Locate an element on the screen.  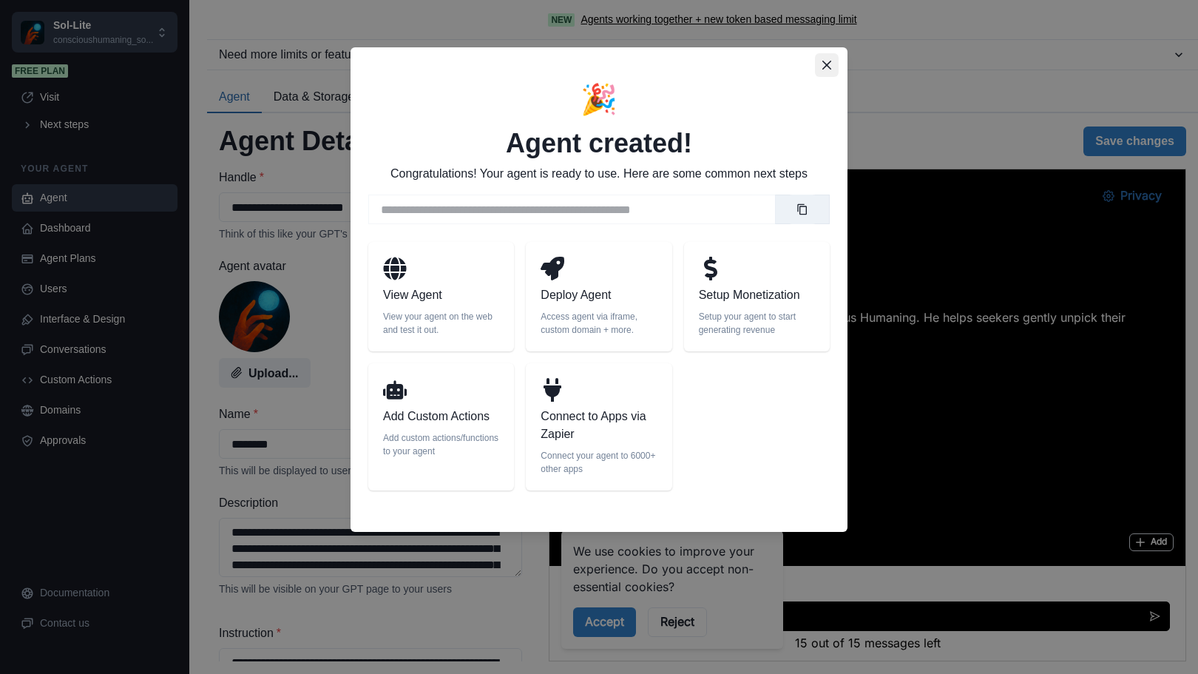
p: Setup Monetization is located at coordinates (756, 295).